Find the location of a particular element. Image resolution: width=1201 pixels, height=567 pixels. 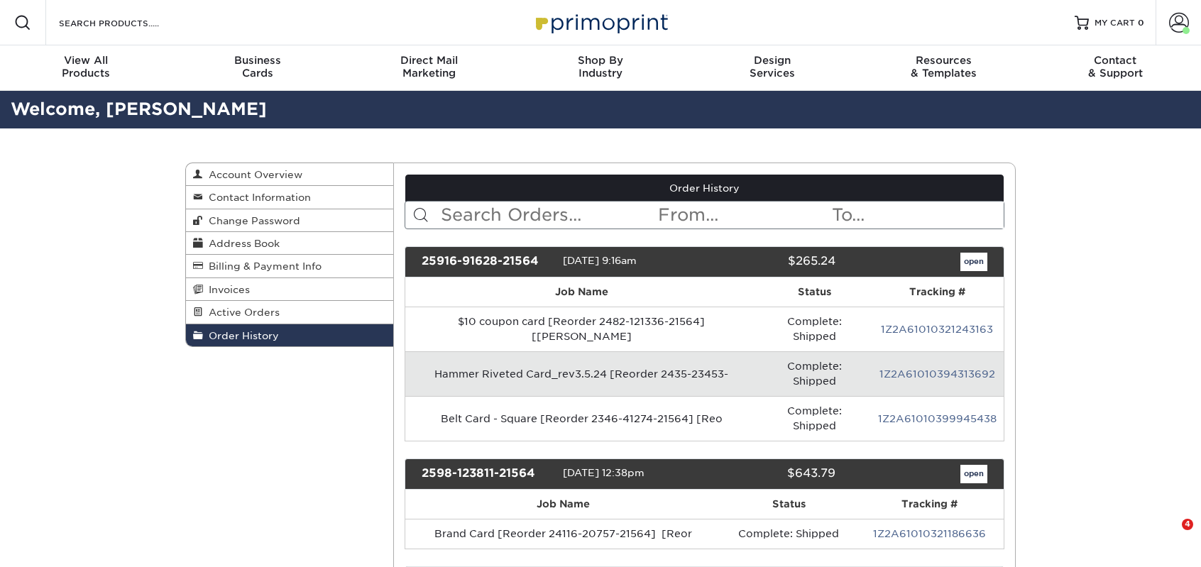

a: Change Password is located at coordinates (290, 221).